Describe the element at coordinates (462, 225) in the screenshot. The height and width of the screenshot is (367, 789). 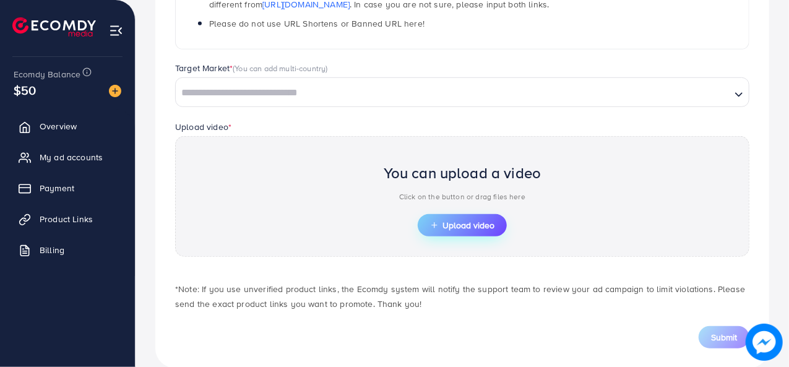
I see `span: Upload video` at that location.